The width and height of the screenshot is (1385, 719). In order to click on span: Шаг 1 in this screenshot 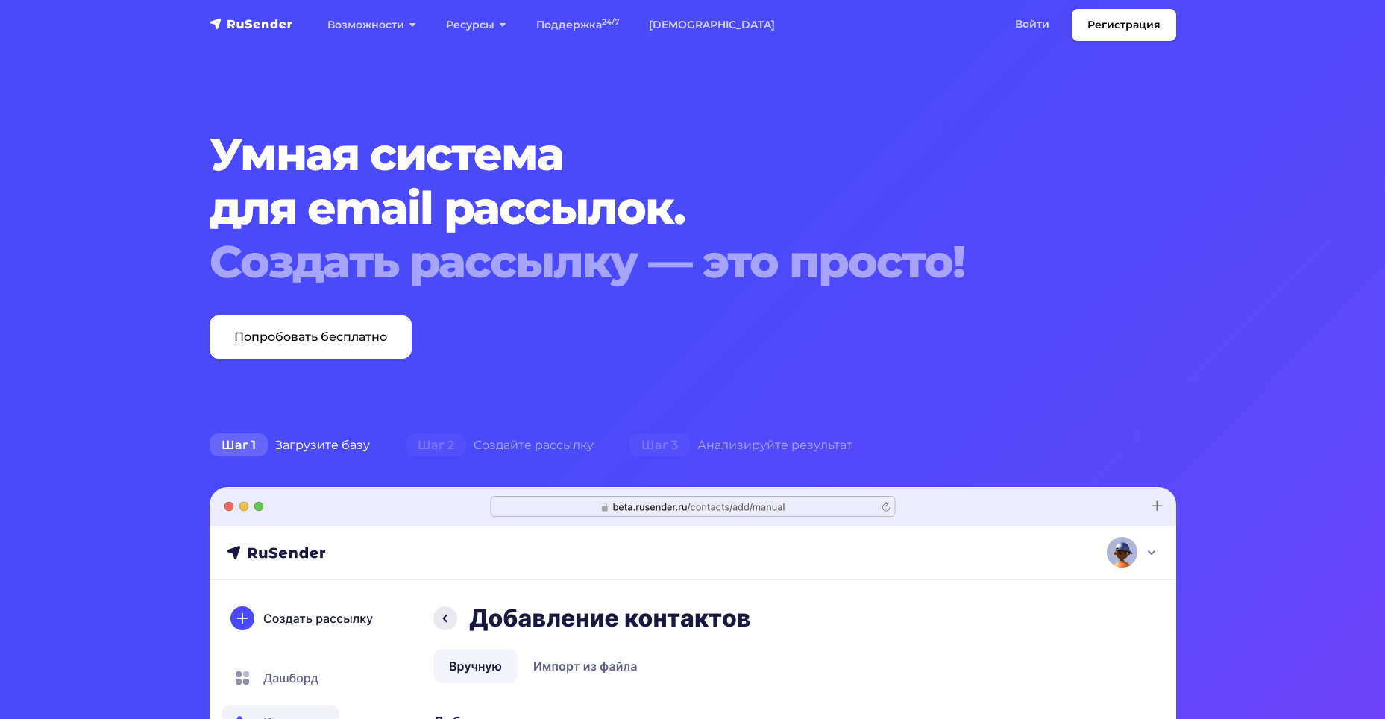, I will do `click(239, 445)`.